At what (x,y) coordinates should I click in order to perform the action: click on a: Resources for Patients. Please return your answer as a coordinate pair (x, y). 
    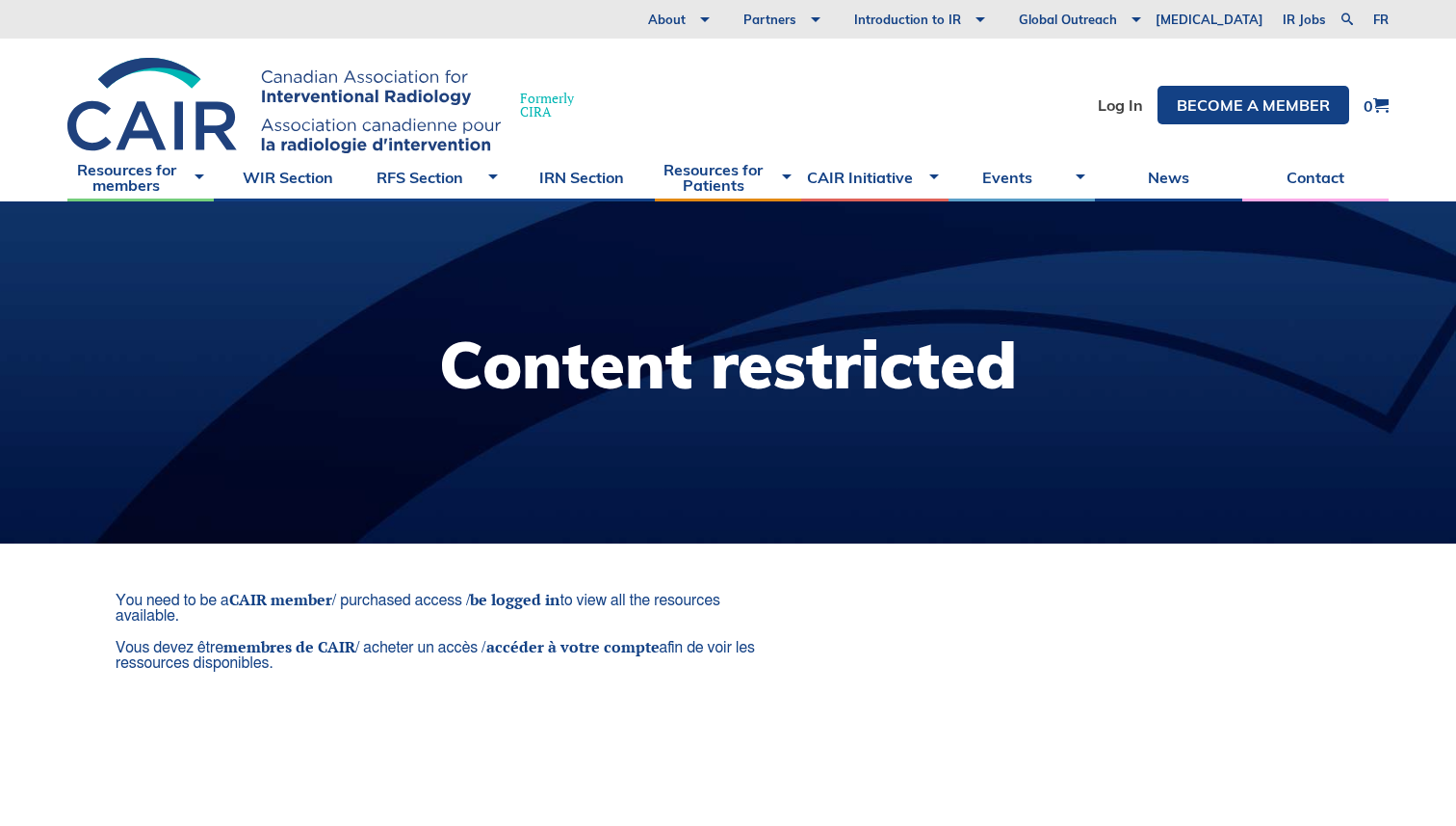
    Looking at the image, I should click on (728, 177).